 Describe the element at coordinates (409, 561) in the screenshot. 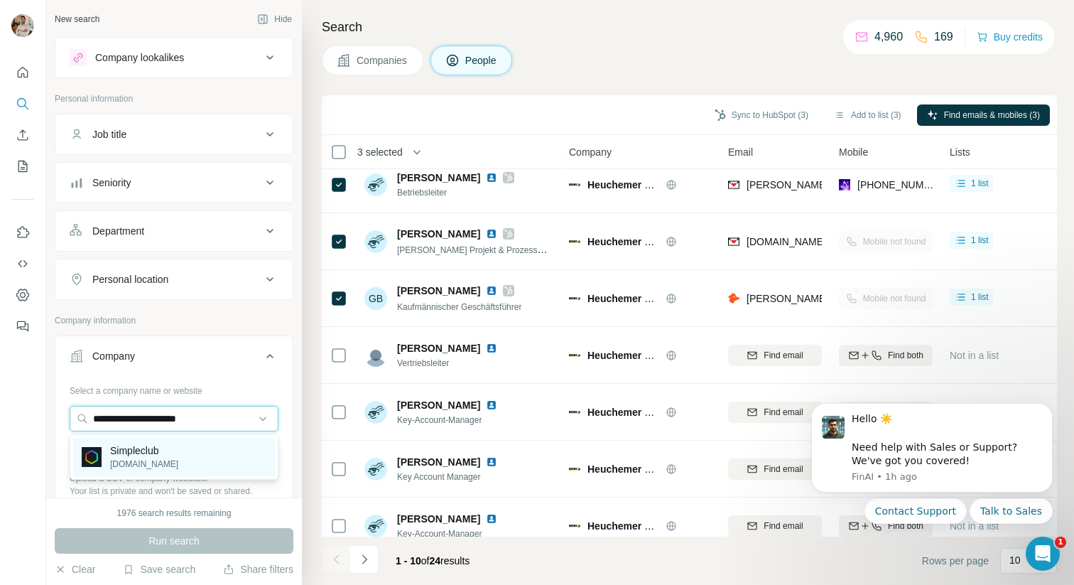

I see `span: 1 - 10` at that location.